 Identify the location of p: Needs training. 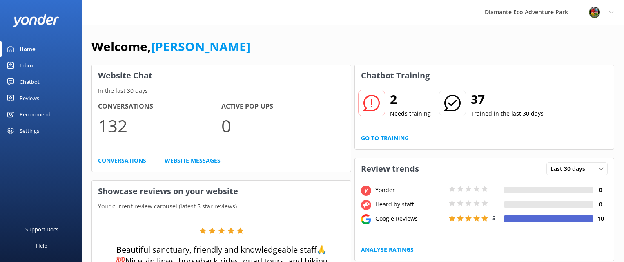
(411, 114).